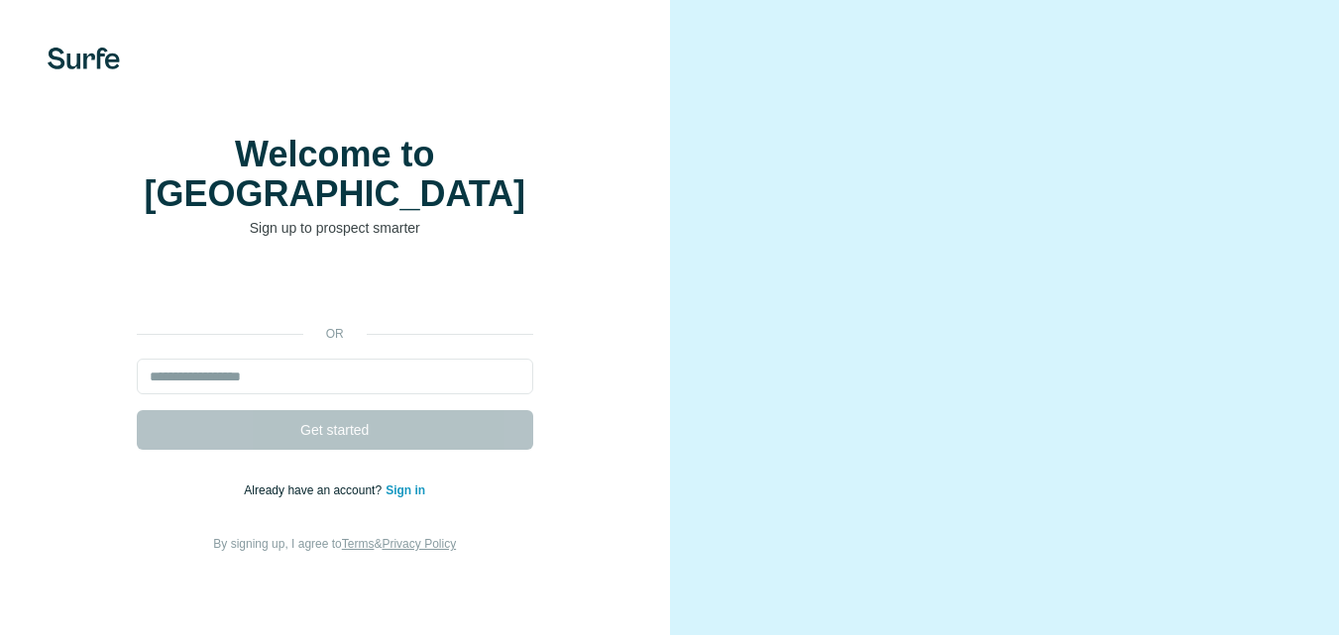 This screenshot has height=635, width=1339. Describe the element at coordinates (405, 491) in the screenshot. I see `a: Sign in` at that location.